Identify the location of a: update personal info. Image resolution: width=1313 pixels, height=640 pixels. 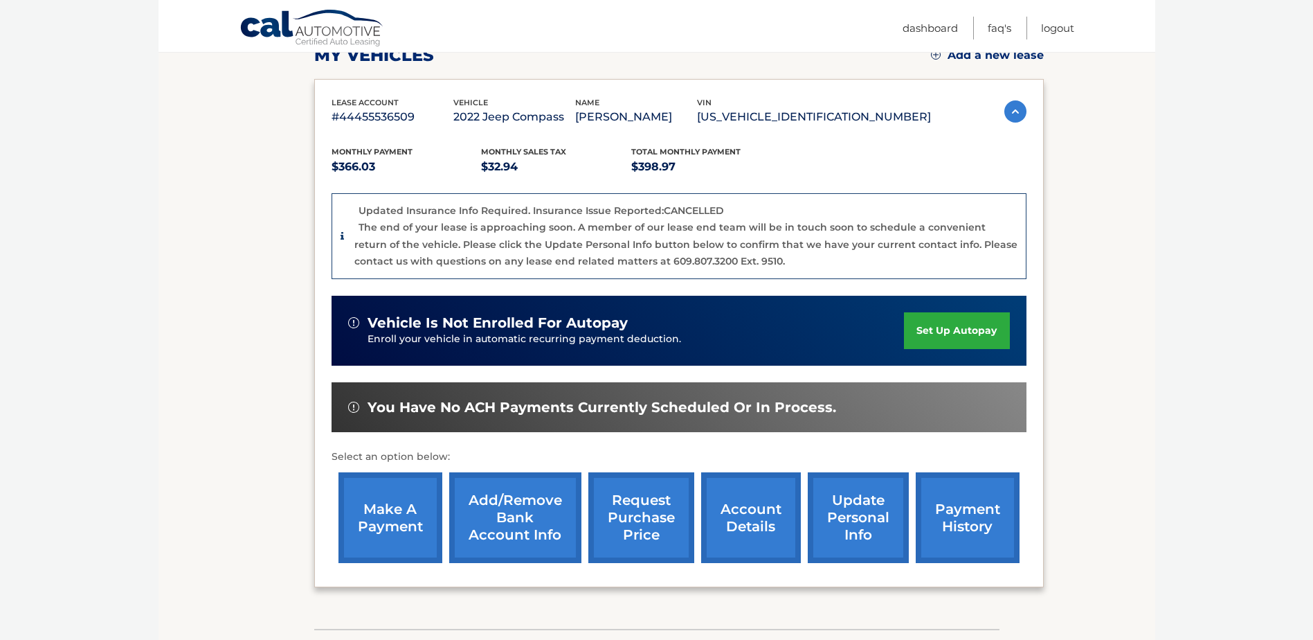
(859, 517).